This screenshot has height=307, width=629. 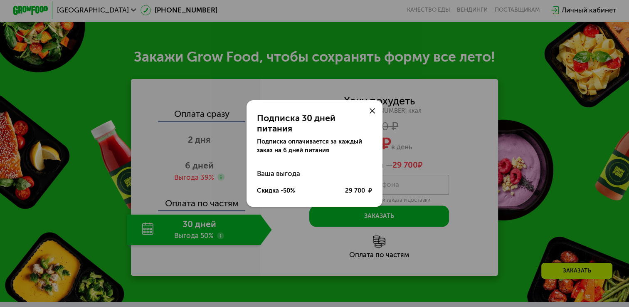 I want to click on div: Подписка оплачивается за каждый заказ на 6 дней питания, so click(x=314, y=146).